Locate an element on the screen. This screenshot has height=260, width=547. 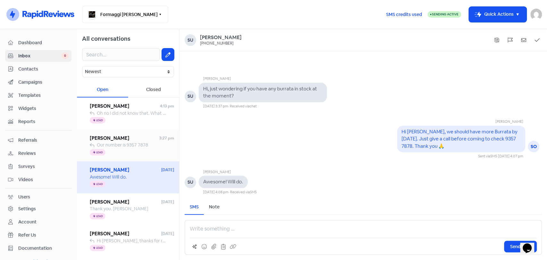
span: Documentation is located at coordinates (43, 248).